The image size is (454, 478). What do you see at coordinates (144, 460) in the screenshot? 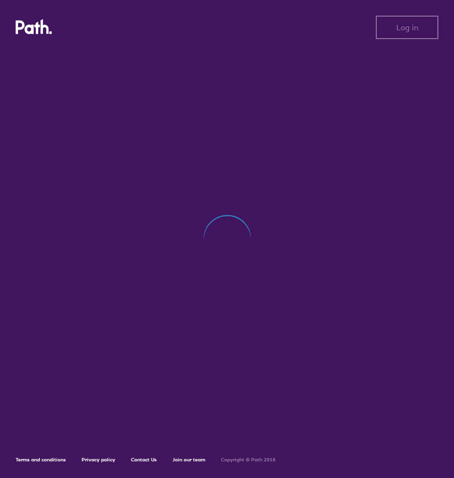
I see `a: Contact Us` at bounding box center [144, 460].